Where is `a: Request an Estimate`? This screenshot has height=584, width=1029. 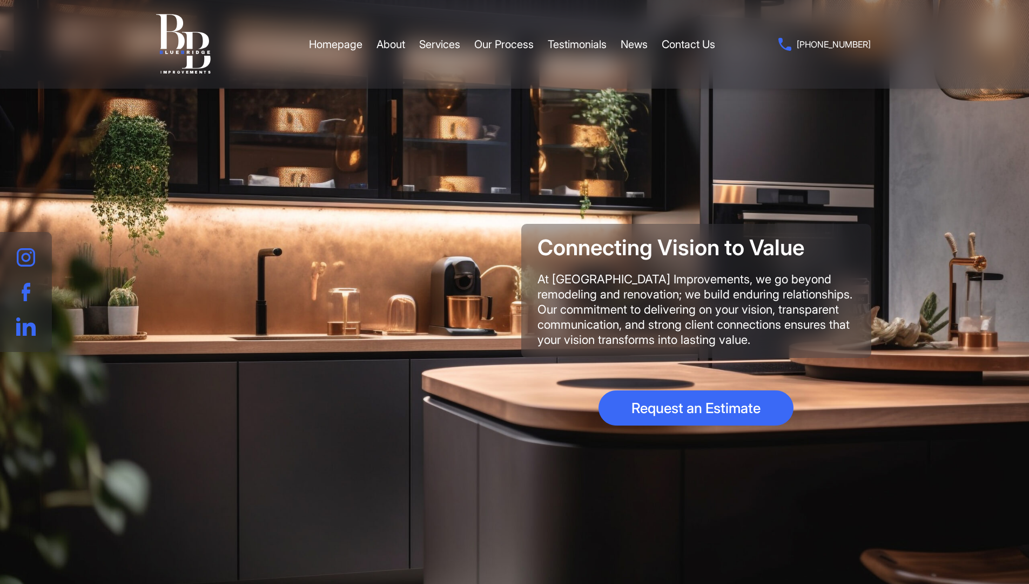 a: Request an Estimate is located at coordinates (696, 407).